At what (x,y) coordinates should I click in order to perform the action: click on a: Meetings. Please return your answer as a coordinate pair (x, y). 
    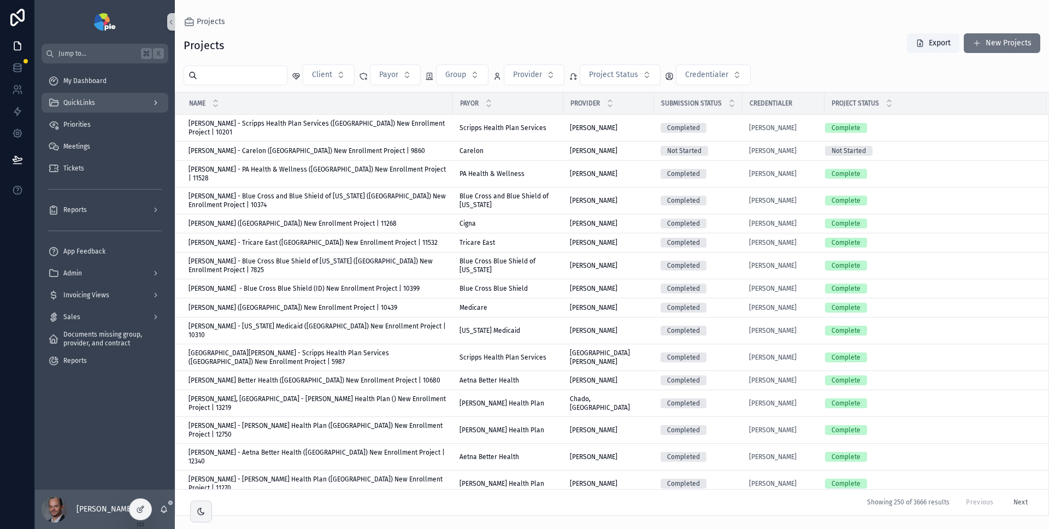
    Looking at the image, I should click on (105, 146).